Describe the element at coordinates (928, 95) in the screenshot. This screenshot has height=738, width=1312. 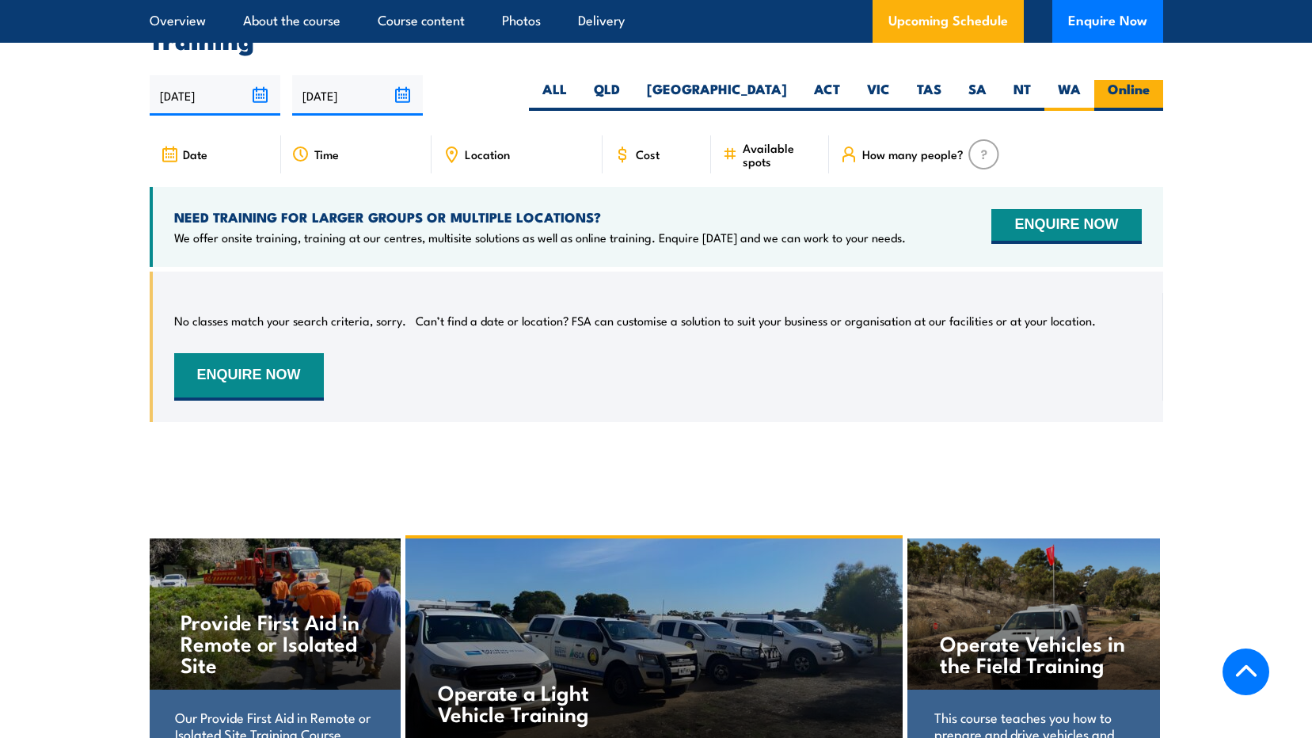
I see `label: TAS` at that location.